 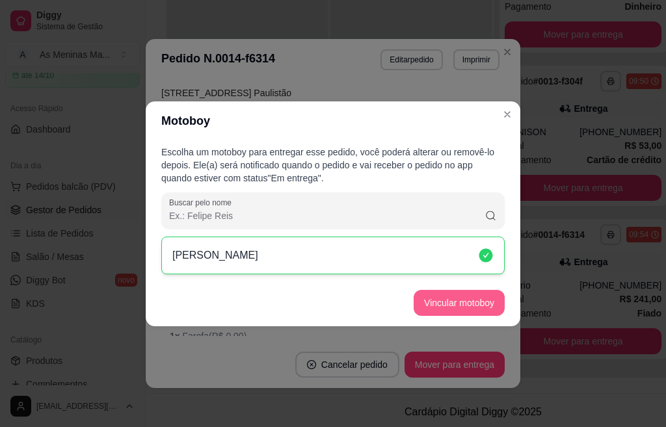 I want to click on label: Buscar pelo nome, so click(x=202, y=202).